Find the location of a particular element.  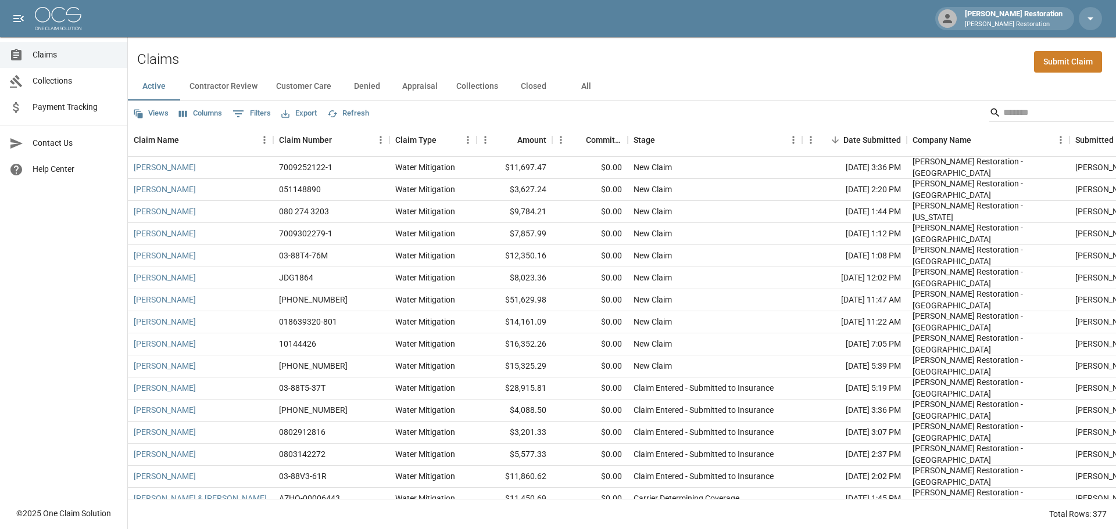

div: 018639320-801 is located at coordinates (308, 322).